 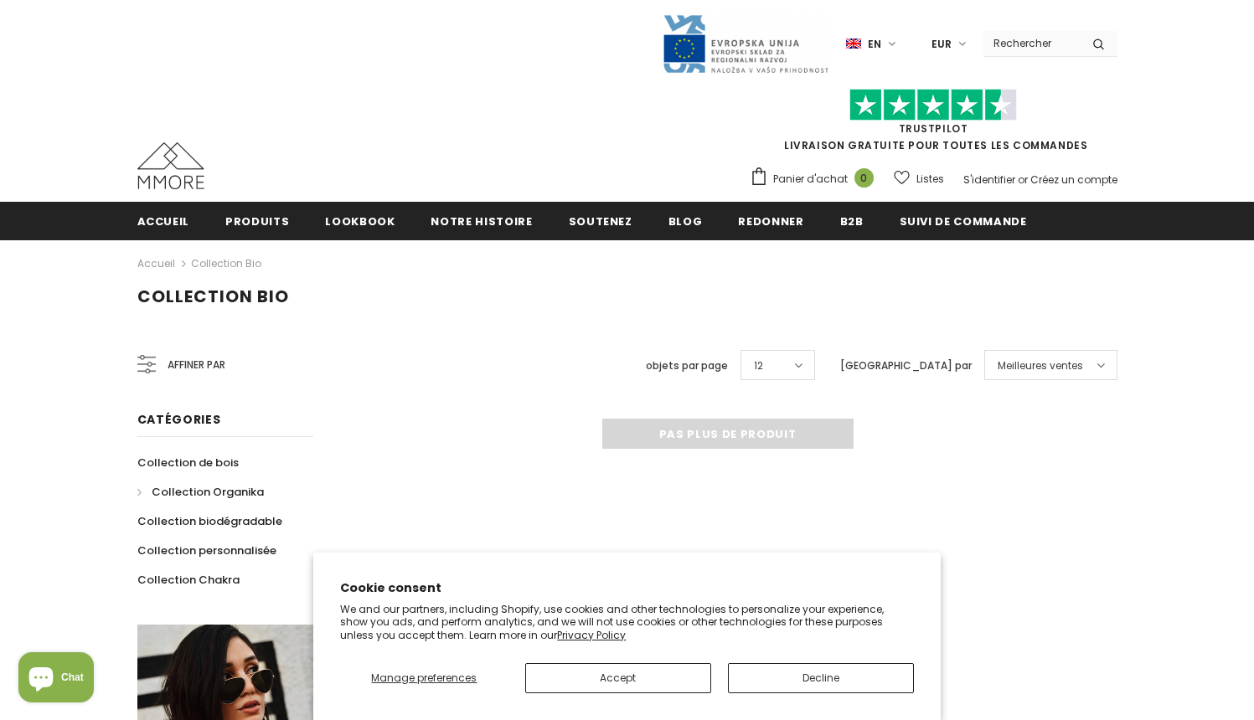 I want to click on span: Meilleures ventes, so click(x=1040, y=366).